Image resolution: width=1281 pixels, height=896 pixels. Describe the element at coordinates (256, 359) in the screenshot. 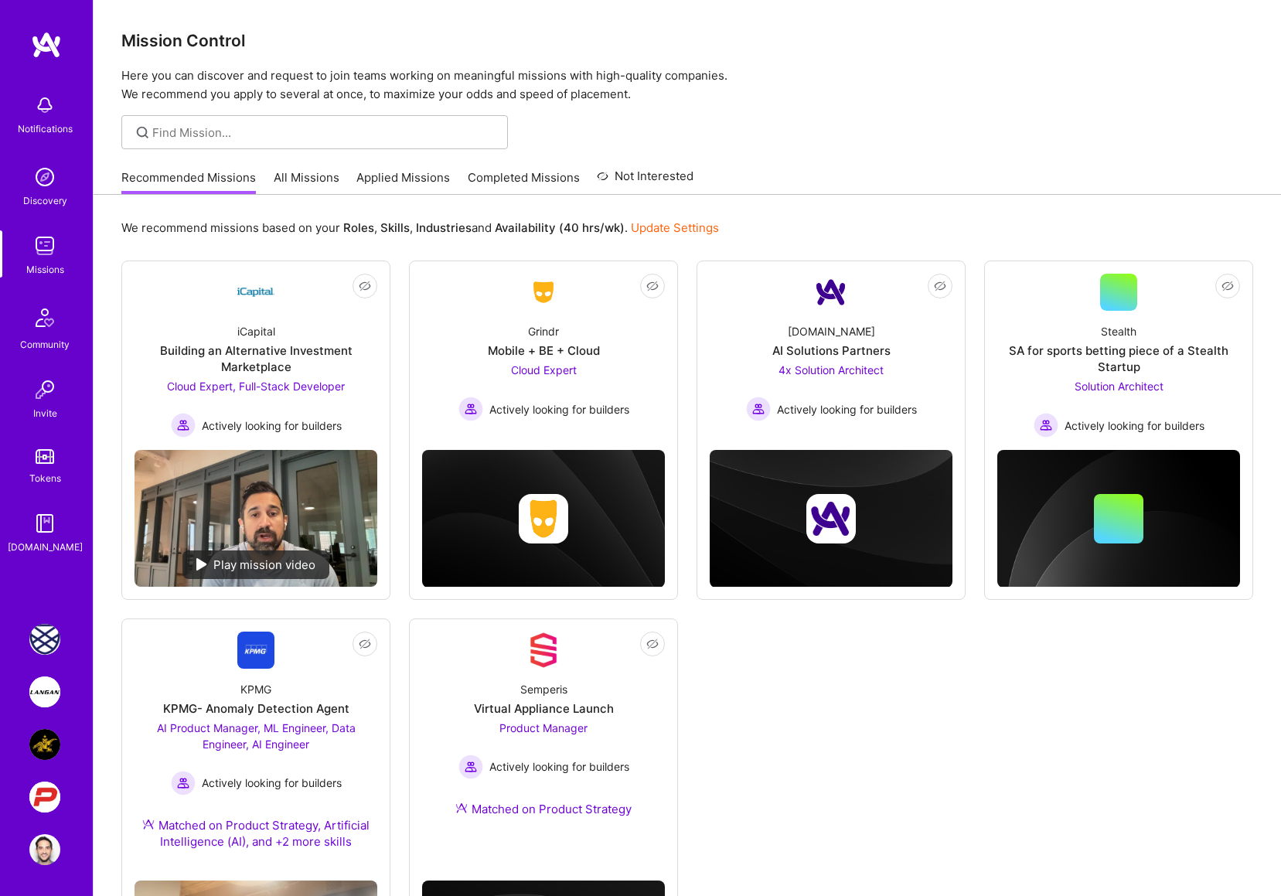

I see `div: Building an Alternative Investment Marketplace` at that location.